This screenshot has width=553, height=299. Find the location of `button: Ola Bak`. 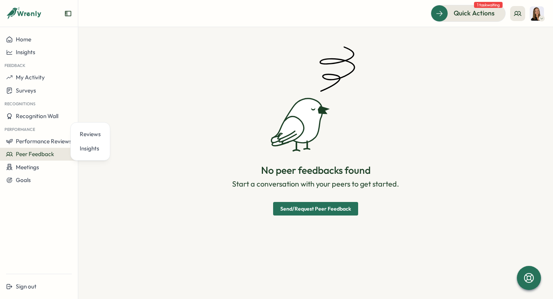

button: Ola Bak is located at coordinates (537, 14).